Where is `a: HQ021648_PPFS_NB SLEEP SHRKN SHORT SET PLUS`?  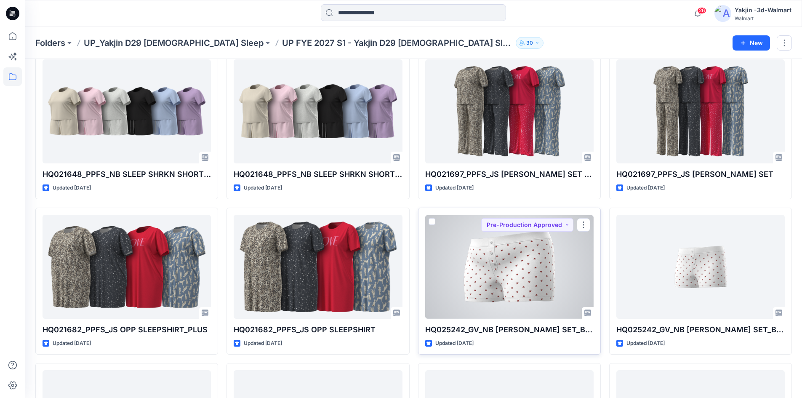 a: HQ021648_PPFS_NB SLEEP SHRKN SHORT SET PLUS is located at coordinates (127, 111).